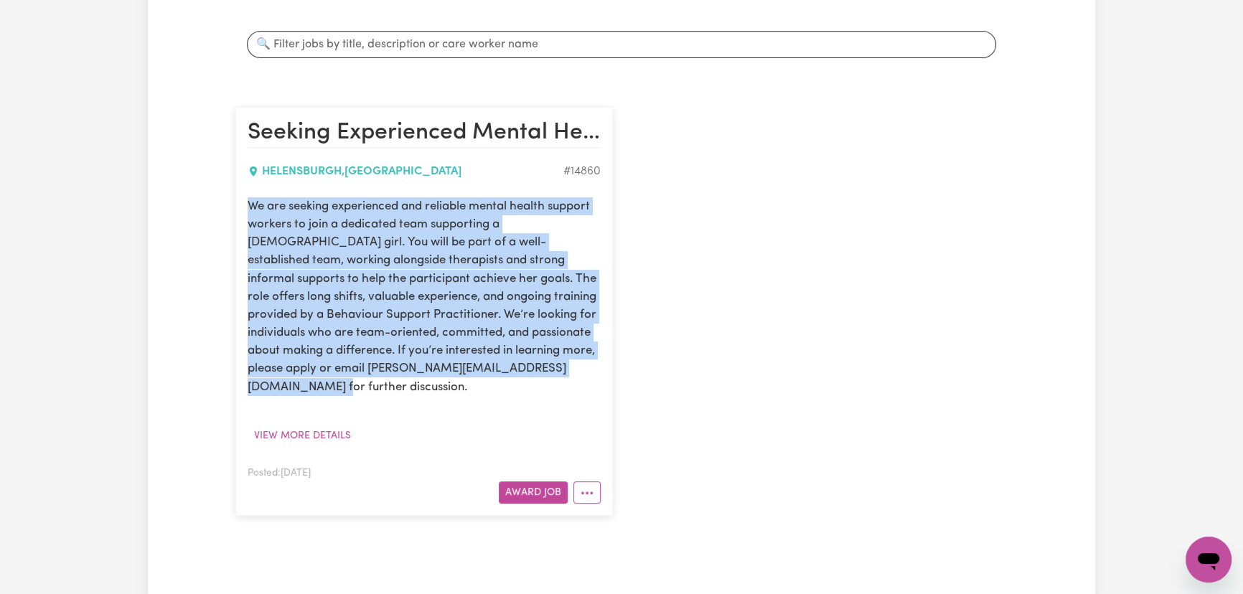  What do you see at coordinates (424, 133) in the screenshot?
I see `h2: Seeking Experienced Mental Health Workers for Youth Support Role` at bounding box center [424, 133].